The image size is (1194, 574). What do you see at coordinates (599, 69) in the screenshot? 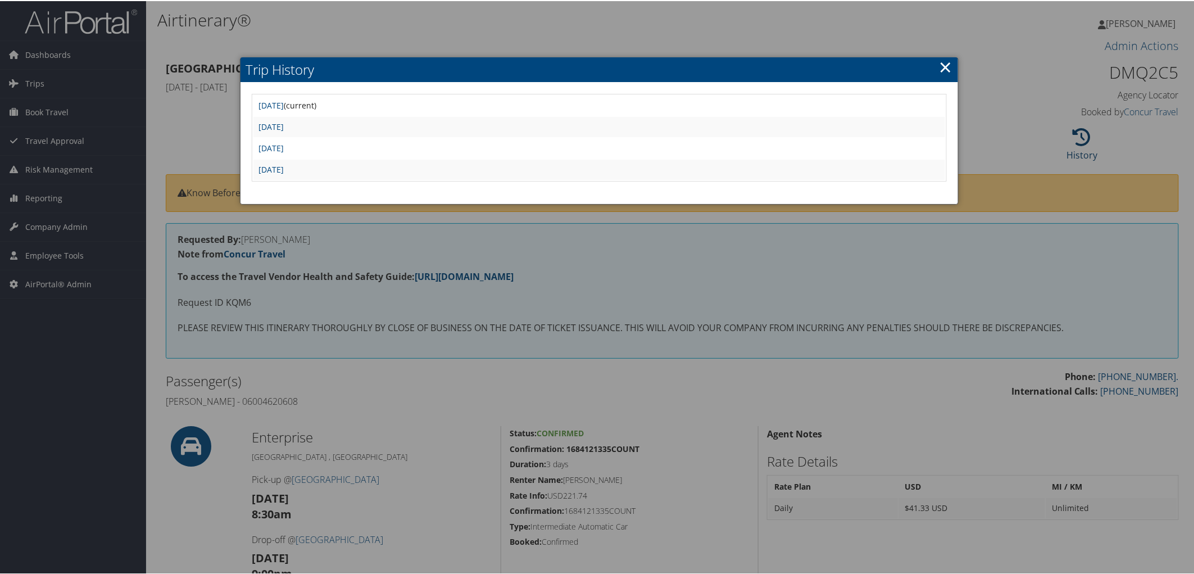
I see `h2: Trip History` at bounding box center [599, 69].